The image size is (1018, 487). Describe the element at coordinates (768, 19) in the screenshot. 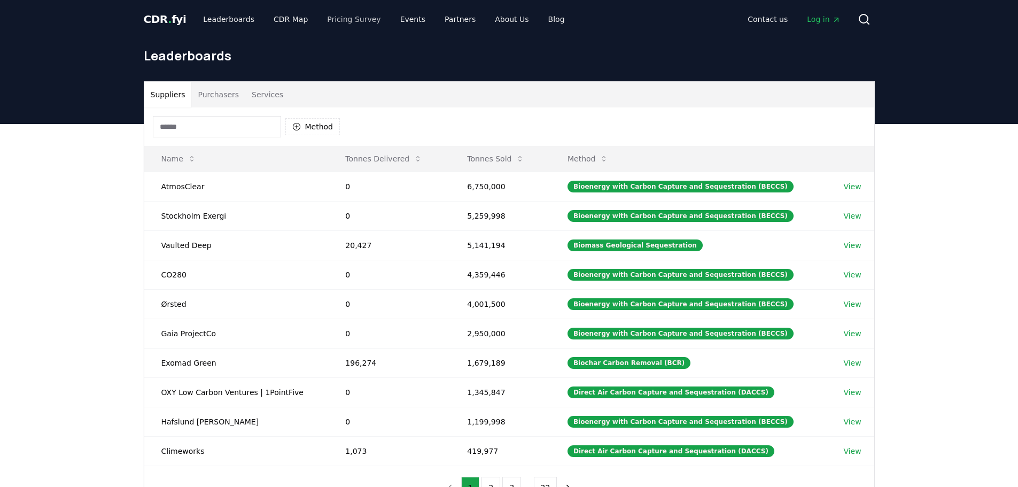

I see `a: Contact us` at that location.